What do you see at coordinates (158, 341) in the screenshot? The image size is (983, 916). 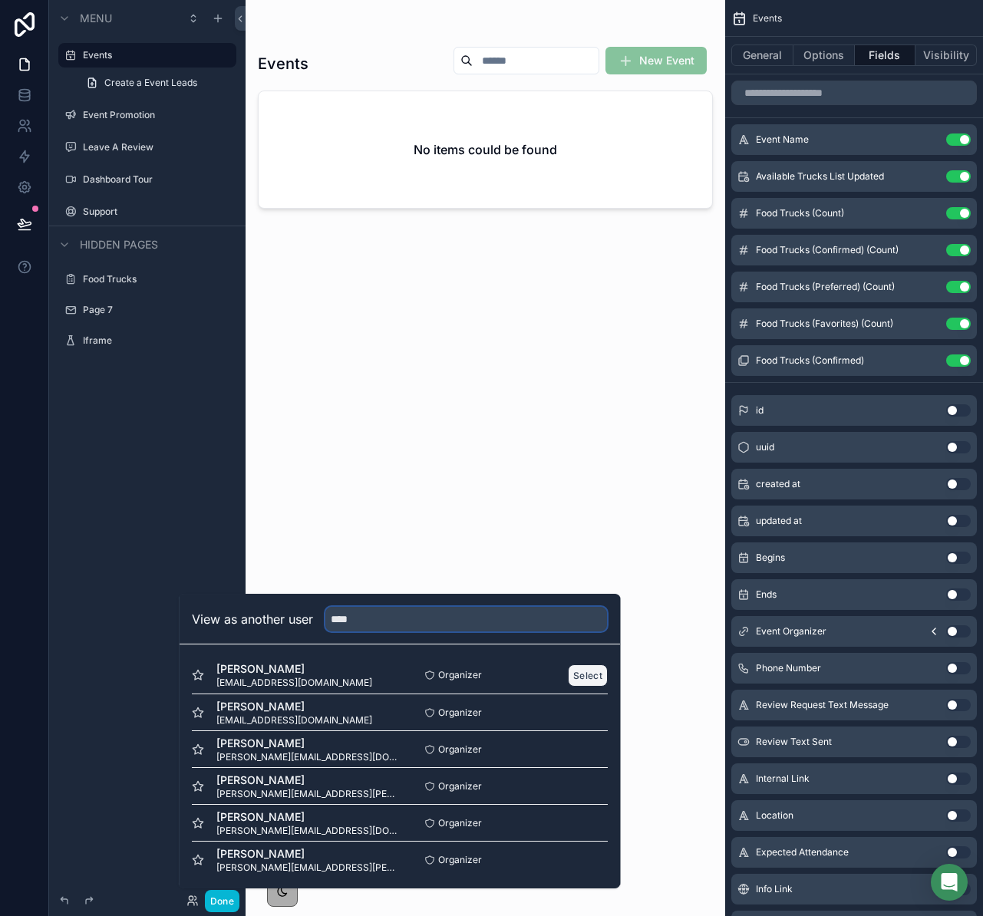 I see `a: Iframe` at bounding box center [158, 341].